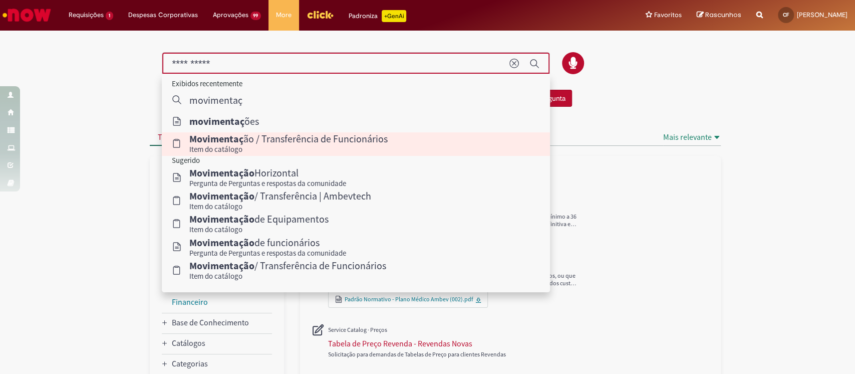 The image size is (855, 374). Describe the element at coordinates (723, 15) in the screenshot. I see `span: Rascunhos` at that location.